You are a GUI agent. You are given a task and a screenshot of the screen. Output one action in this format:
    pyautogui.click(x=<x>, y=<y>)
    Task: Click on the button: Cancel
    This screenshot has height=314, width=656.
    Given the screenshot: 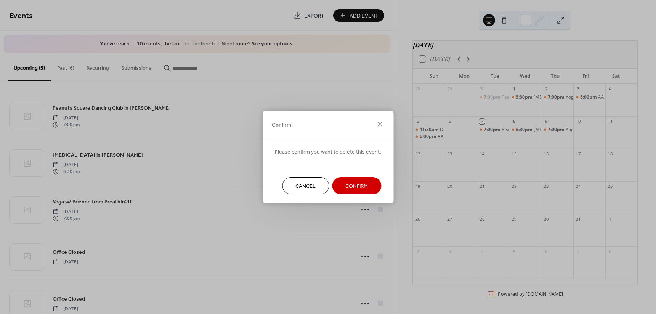 What is the action you would take?
    pyautogui.click(x=305, y=186)
    